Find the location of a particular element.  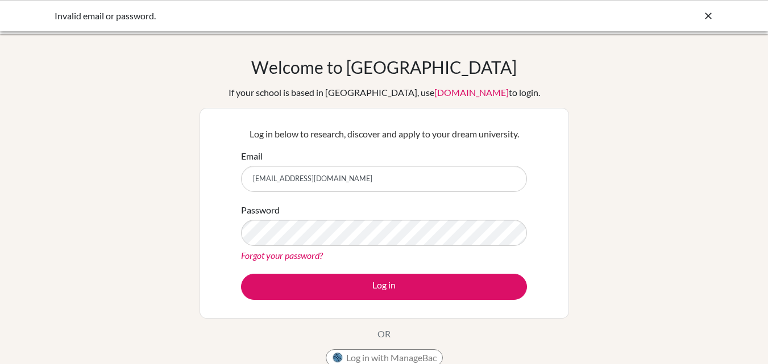

label: Password is located at coordinates (260, 210).